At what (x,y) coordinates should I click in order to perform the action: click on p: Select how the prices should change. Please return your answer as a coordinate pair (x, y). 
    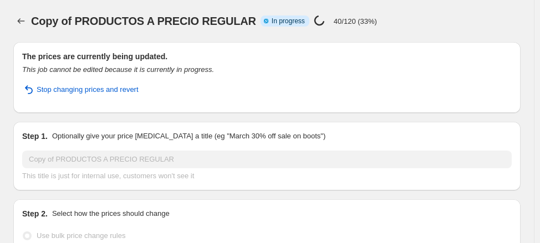
    Looking at the image, I should click on (111, 214).